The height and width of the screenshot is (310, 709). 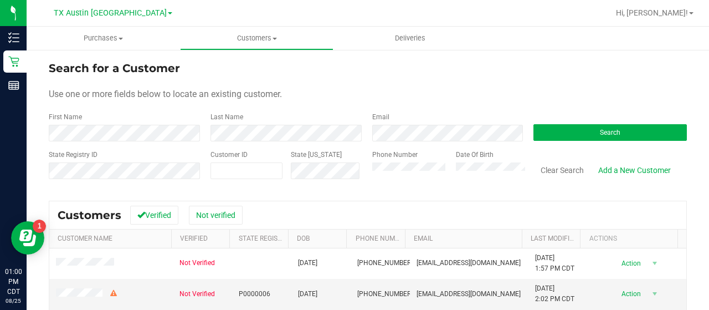 I want to click on label: Last Name, so click(x=227, y=117).